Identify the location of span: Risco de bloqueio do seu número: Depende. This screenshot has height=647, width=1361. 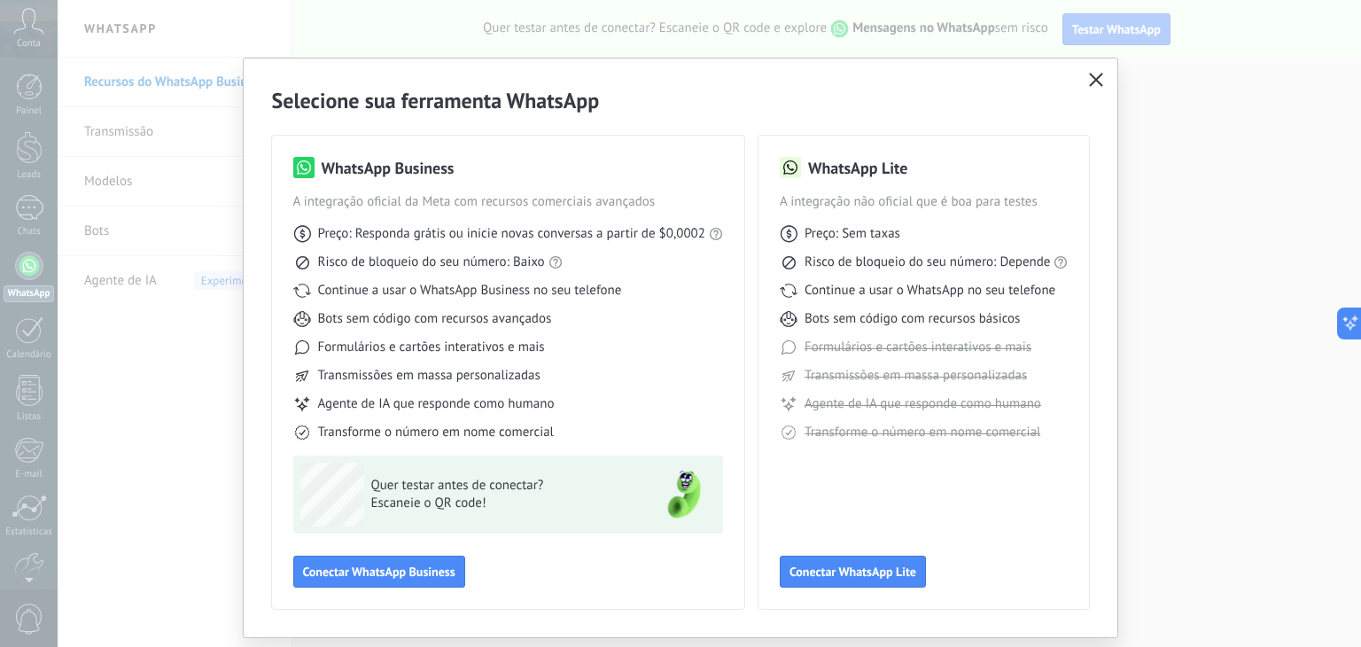
(928, 262).